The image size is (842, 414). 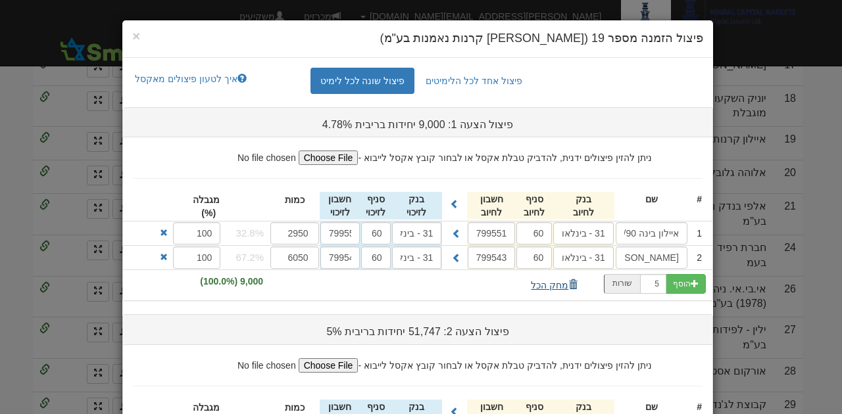 What do you see at coordinates (295, 200) in the screenshot?
I see `div: כמות` at bounding box center [295, 200].